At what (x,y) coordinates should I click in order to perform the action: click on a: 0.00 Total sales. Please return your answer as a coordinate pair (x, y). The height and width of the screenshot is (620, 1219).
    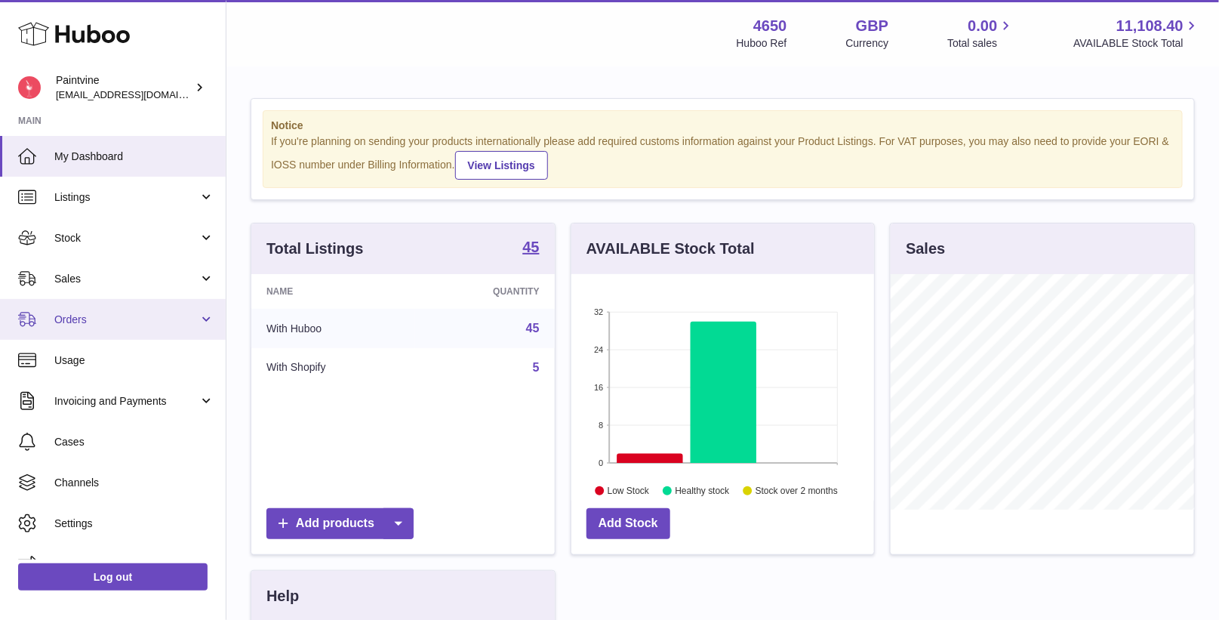
    Looking at the image, I should click on (981, 33).